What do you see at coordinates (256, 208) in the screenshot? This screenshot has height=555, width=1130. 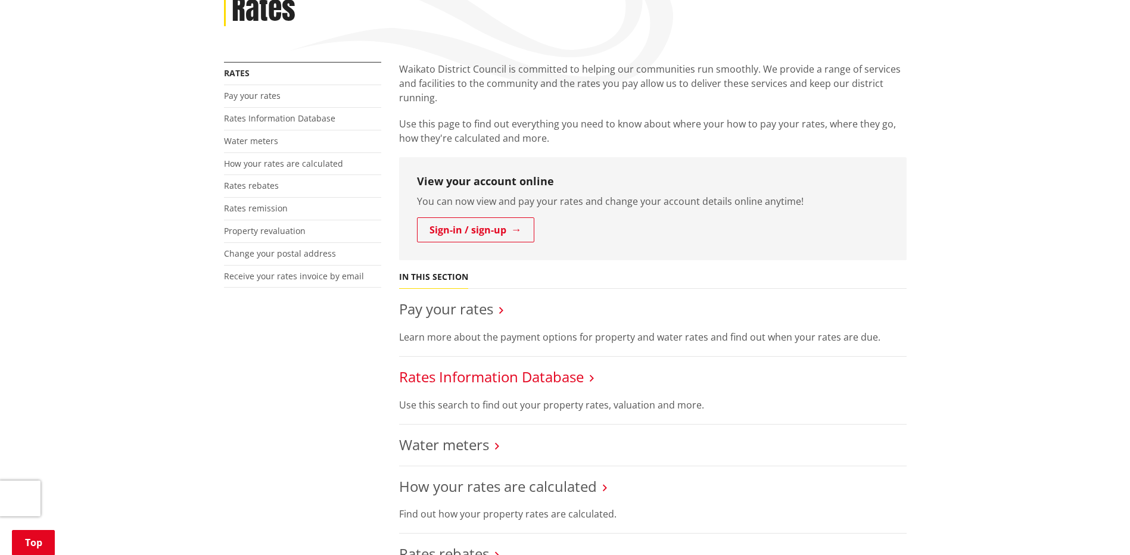 I see `a: Rates remission` at bounding box center [256, 208].